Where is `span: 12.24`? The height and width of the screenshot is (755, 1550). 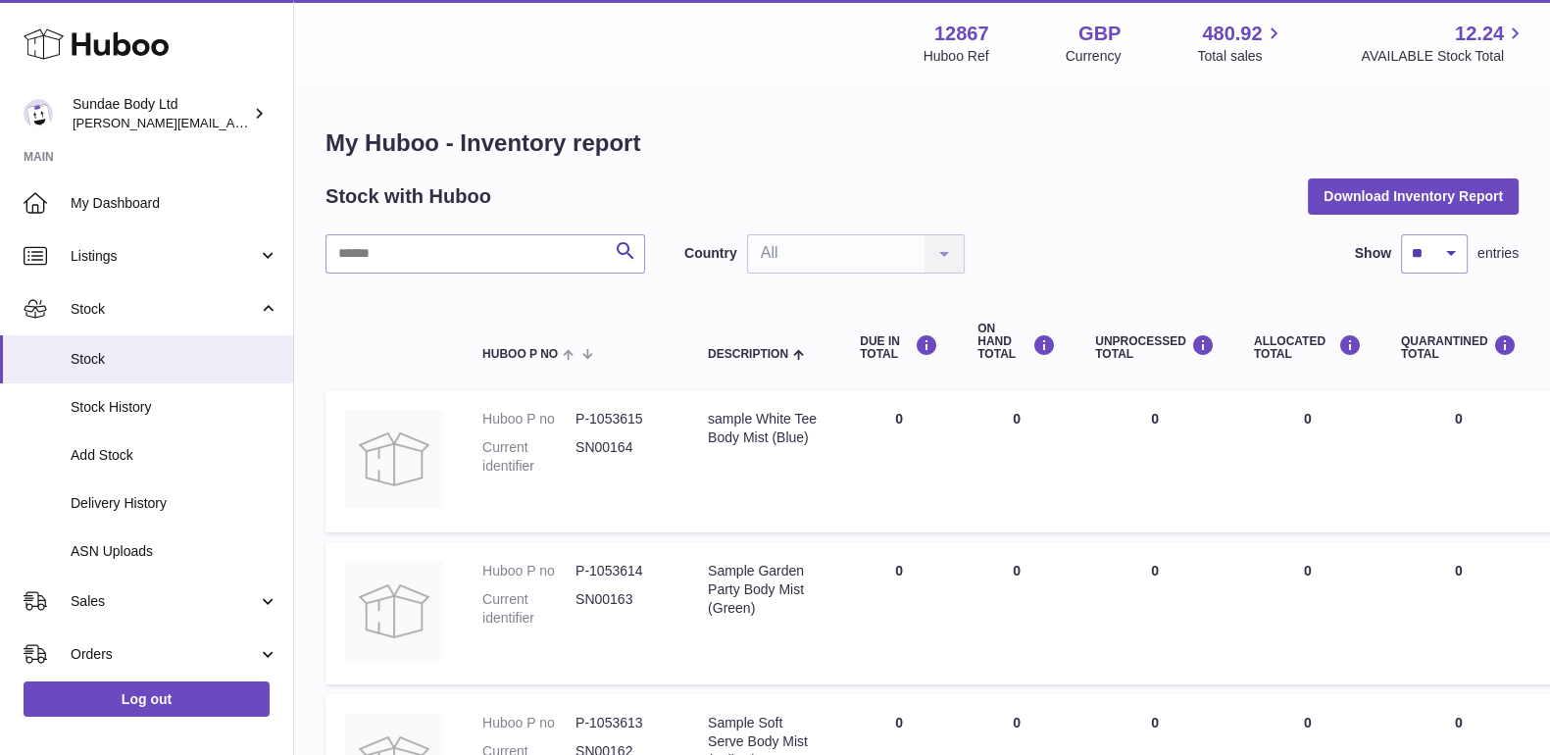
span: 12.24 is located at coordinates (1479, 33).